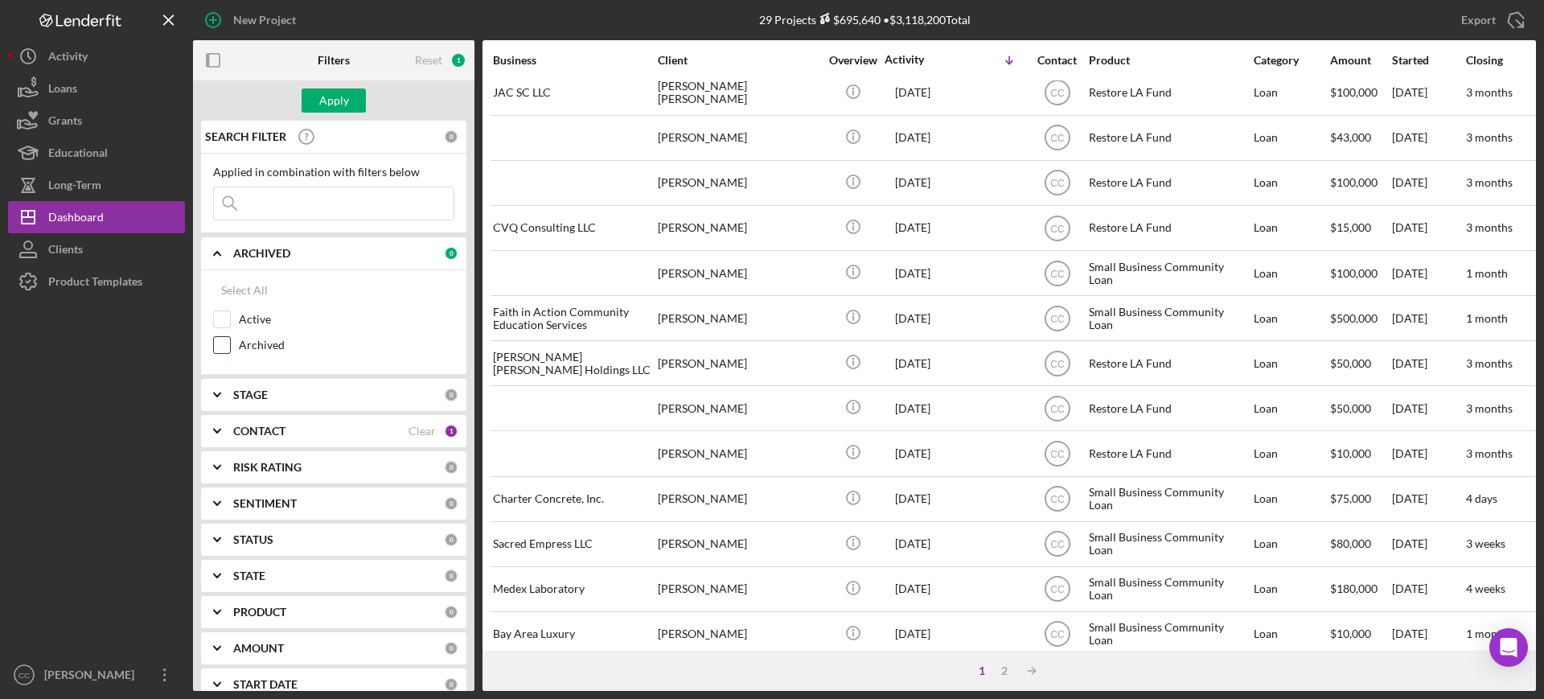 The height and width of the screenshot is (699, 1544). What do you see at coordinates (244, 290) in the screenshot?
I see `div: Select All` at bounding box center [244, 290].